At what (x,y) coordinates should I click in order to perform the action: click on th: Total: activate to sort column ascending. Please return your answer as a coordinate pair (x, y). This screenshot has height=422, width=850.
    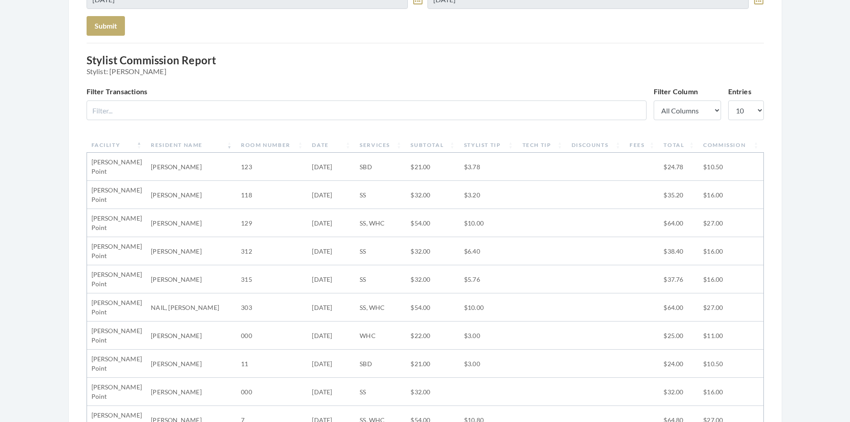
    Looking at the image, I should click on (679, 145).